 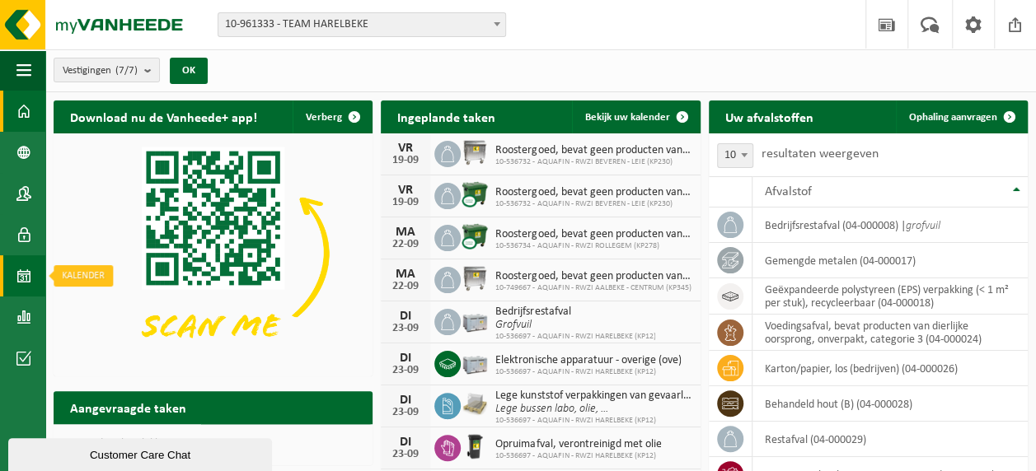 I want to click on i: Lege bussen labo, olie, ..., so click(x=551, y=409).